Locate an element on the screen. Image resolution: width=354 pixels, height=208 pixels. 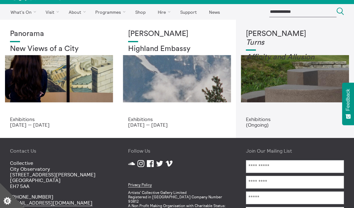
a: Hire is located at coordinates (163, 12).